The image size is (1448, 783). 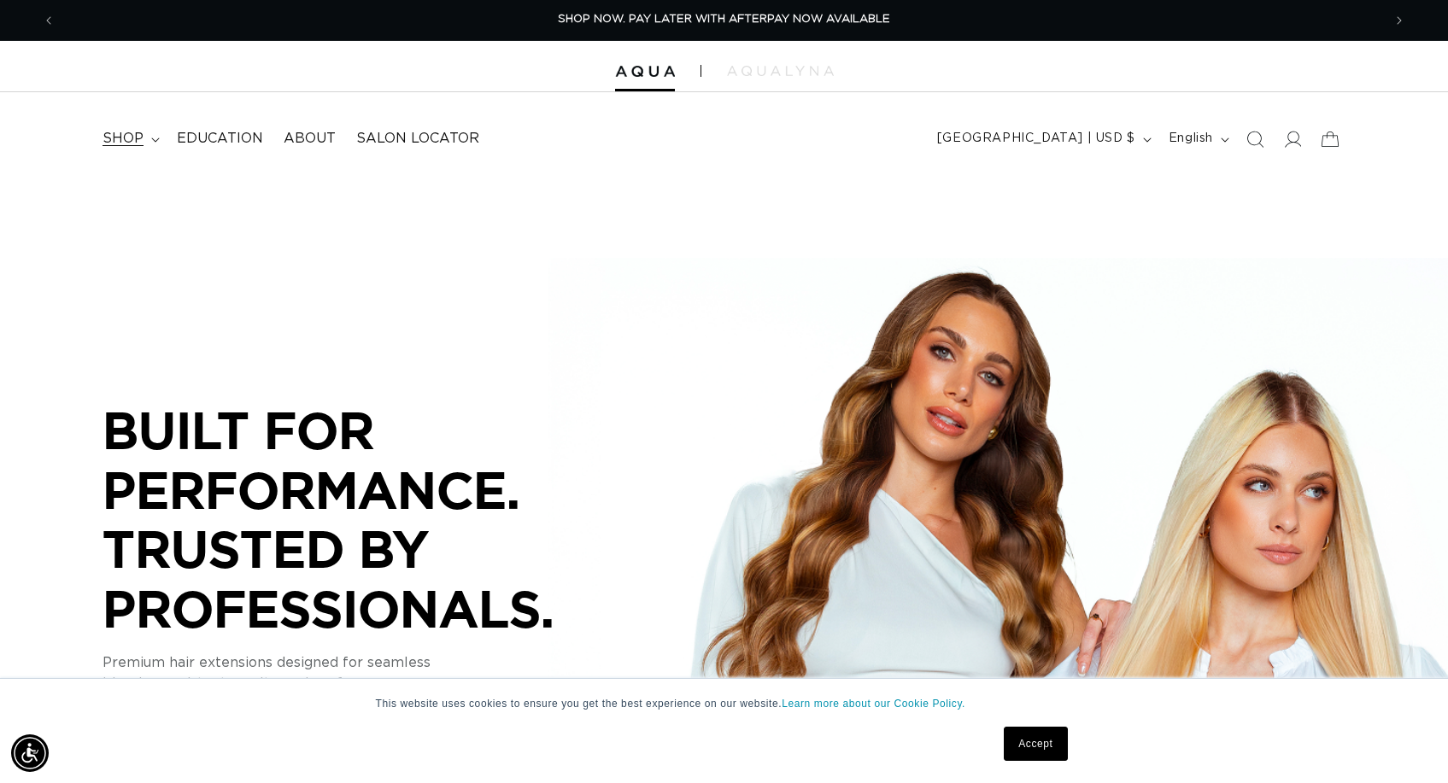 I want to click on div: Accessibility Menu, so click(x=30, y=754).